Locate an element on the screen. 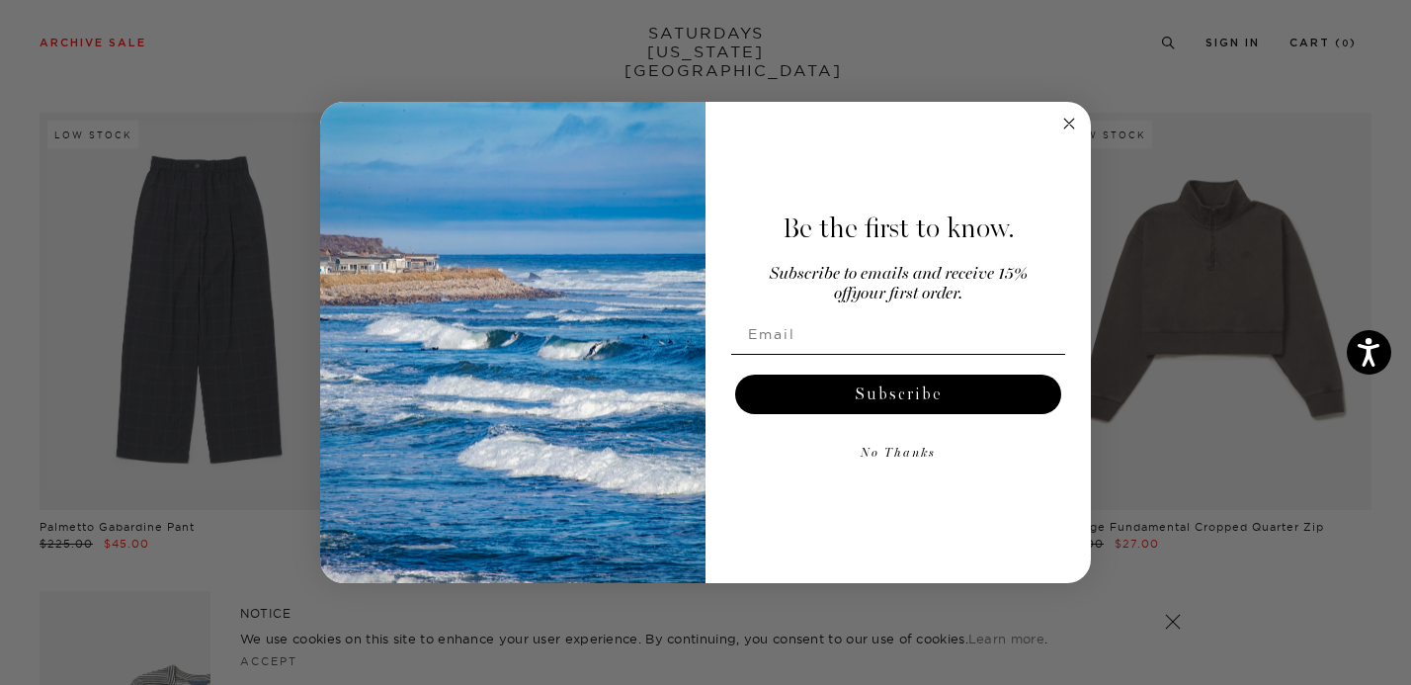 This screenshot has height=685, width=1411. span: Be the first to know. is located at coordinates (898, 228).